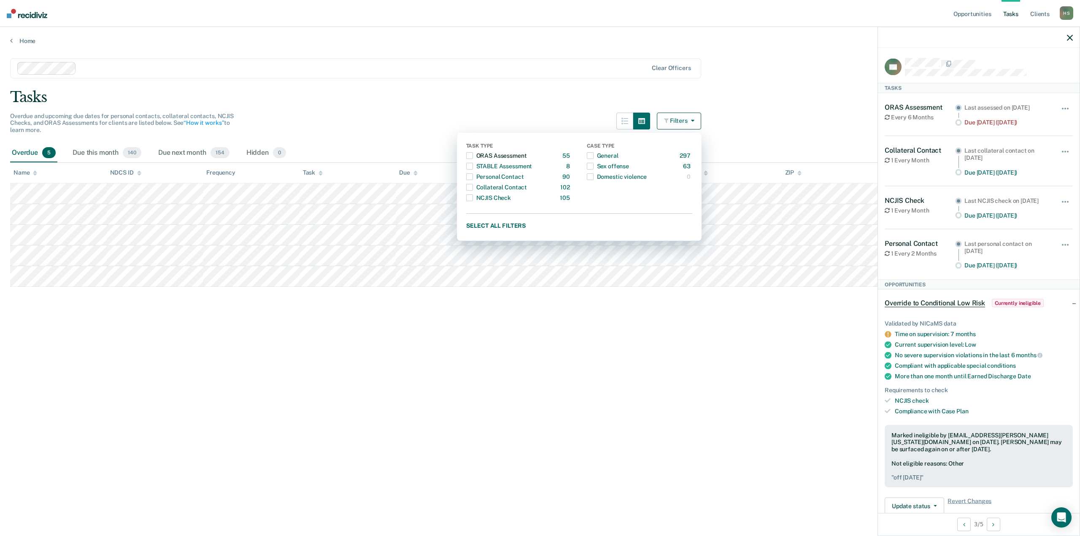 Image resolution: width=1080 pixels, height=536 pixels. Describe the element at coordinates (686, 156) in the screenshot. I see `div: 297` at that location.